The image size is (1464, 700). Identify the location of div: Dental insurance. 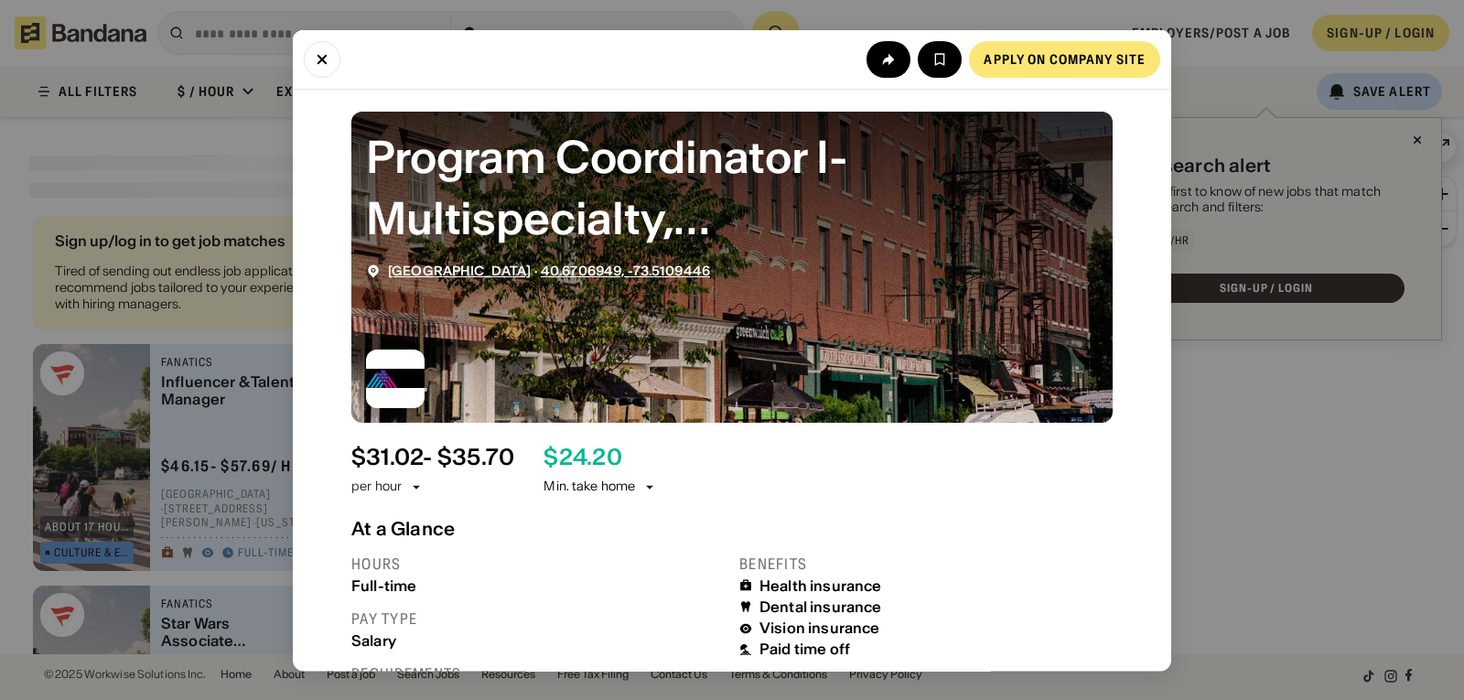
(821, 606).